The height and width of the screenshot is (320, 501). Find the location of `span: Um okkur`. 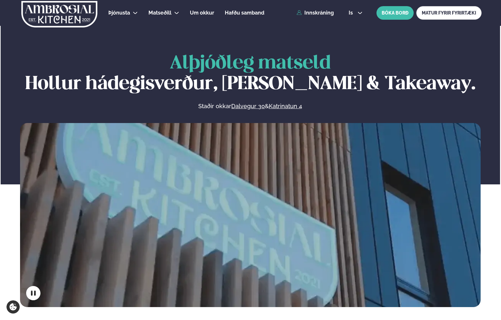

span: Um okkur is located at coordinates (202, 13).